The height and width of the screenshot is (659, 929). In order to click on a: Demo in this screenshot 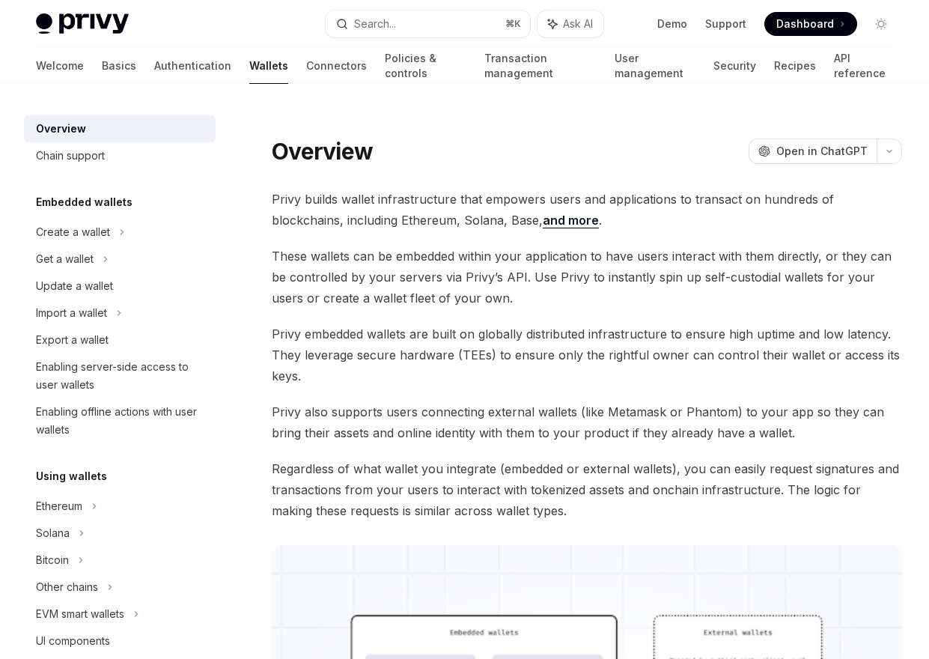, I will do `click(672, 24)`.